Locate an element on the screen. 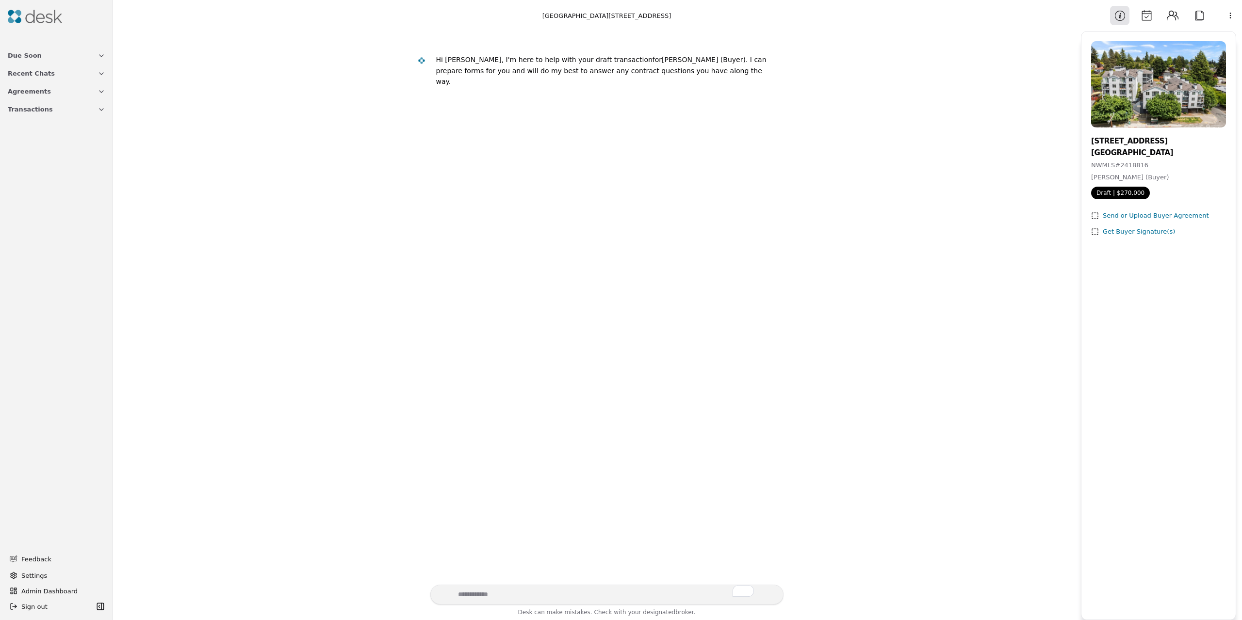 Image resolution: width=1242 pixels, height=620 pixels. div: for is located at coordinates (657, 60).